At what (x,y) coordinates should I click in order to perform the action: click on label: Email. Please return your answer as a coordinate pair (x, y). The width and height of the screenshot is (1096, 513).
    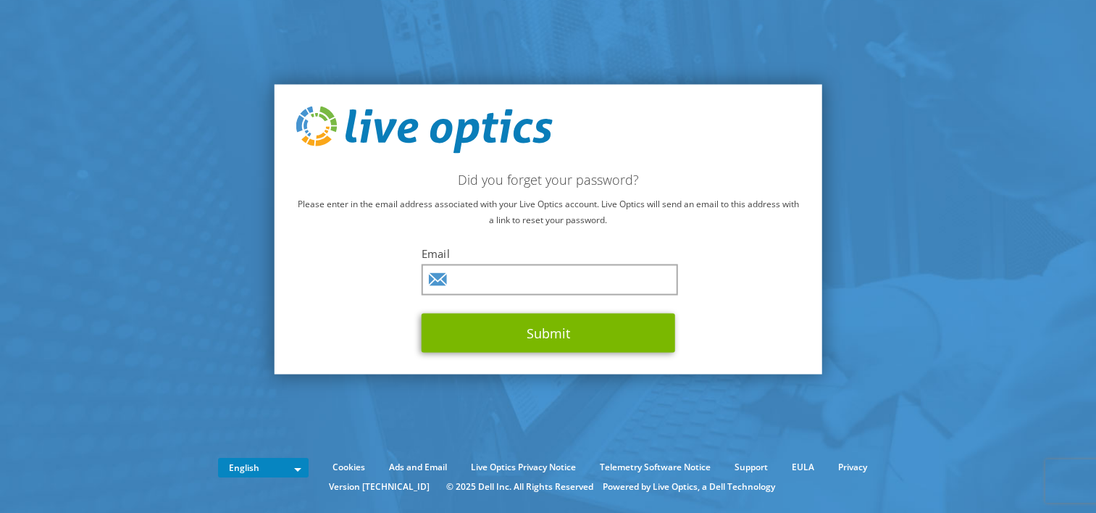
    Looking at the image, I should click on (548, 254).